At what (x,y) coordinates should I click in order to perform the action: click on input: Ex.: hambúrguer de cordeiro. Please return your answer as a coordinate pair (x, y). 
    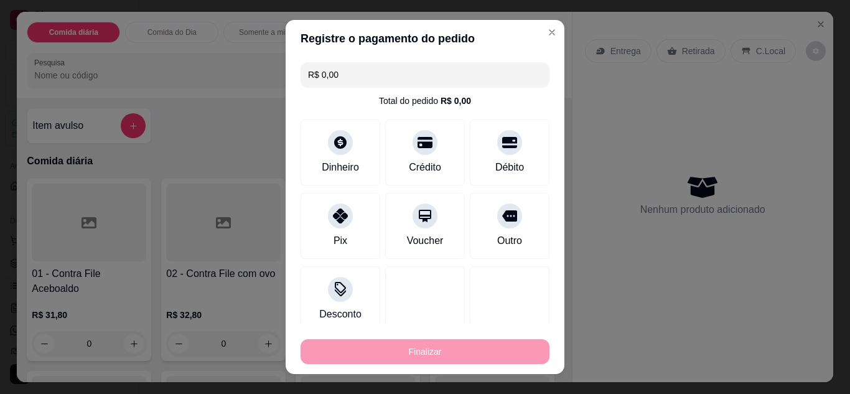
    Looking at the image, I should click on (425, 75).